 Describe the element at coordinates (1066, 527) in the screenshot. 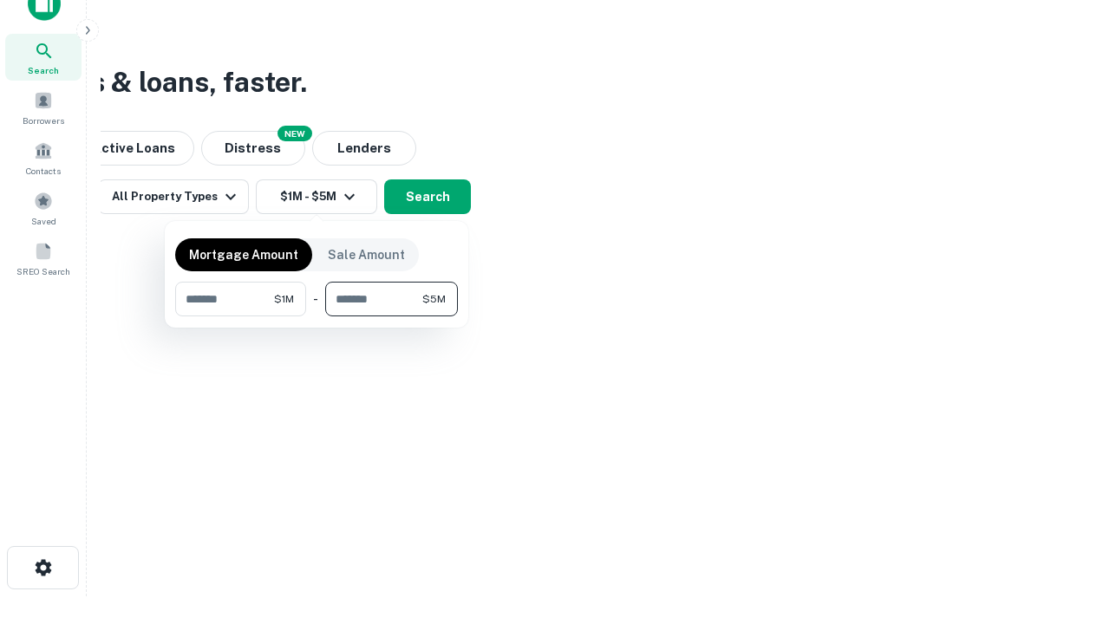

I see `div: Chat Widget` at that location.